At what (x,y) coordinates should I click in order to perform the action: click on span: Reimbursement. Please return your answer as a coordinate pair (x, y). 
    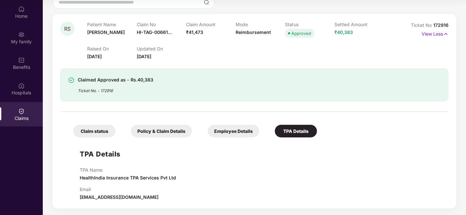
    Looking at the image, I should click on (253, 32).